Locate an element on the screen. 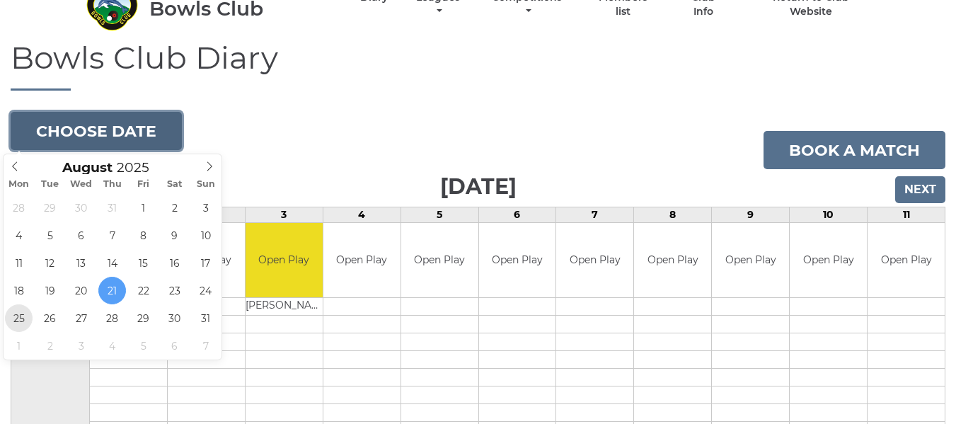  span: Mon is located at coordinates (19, 184).